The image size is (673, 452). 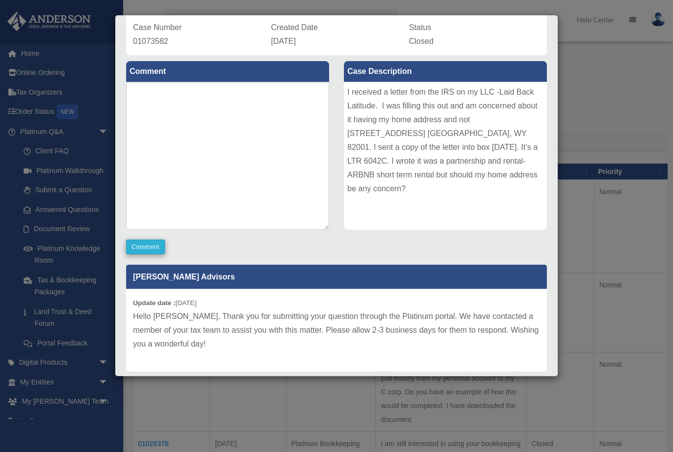 What do you see at coordinates (228, 71) in the screenshot?
I see `label: Comment` at bounding box center [228, 71].